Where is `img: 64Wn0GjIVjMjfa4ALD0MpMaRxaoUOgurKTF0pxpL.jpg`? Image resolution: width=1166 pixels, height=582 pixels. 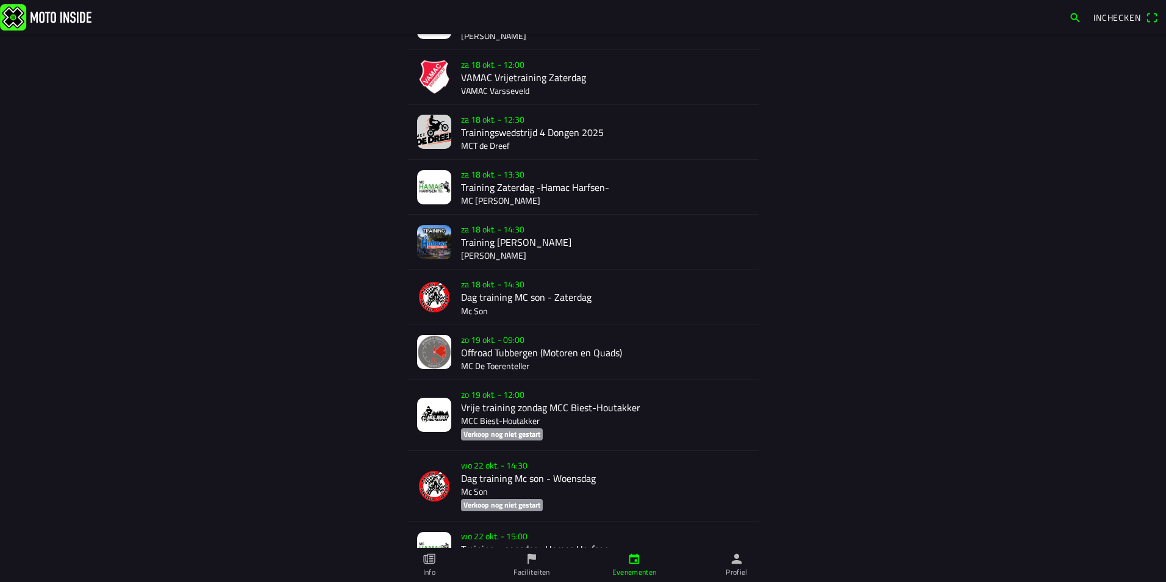
img: 64Wn0GjIVjMjfa4ALD0MpMaRxaoUOgurKTF0pxpL.jpg is located at coordinates (434, 132).